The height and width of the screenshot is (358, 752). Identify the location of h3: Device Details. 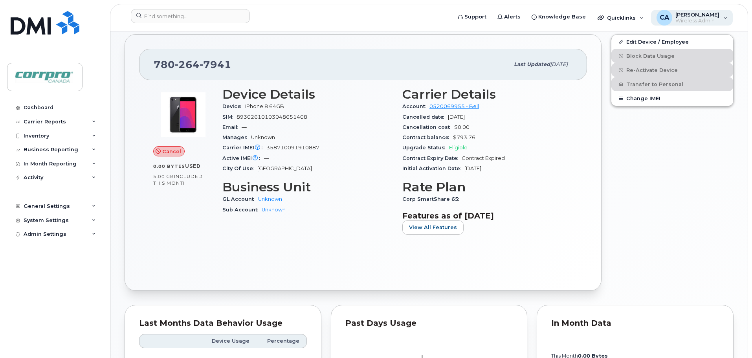
(308, 94).